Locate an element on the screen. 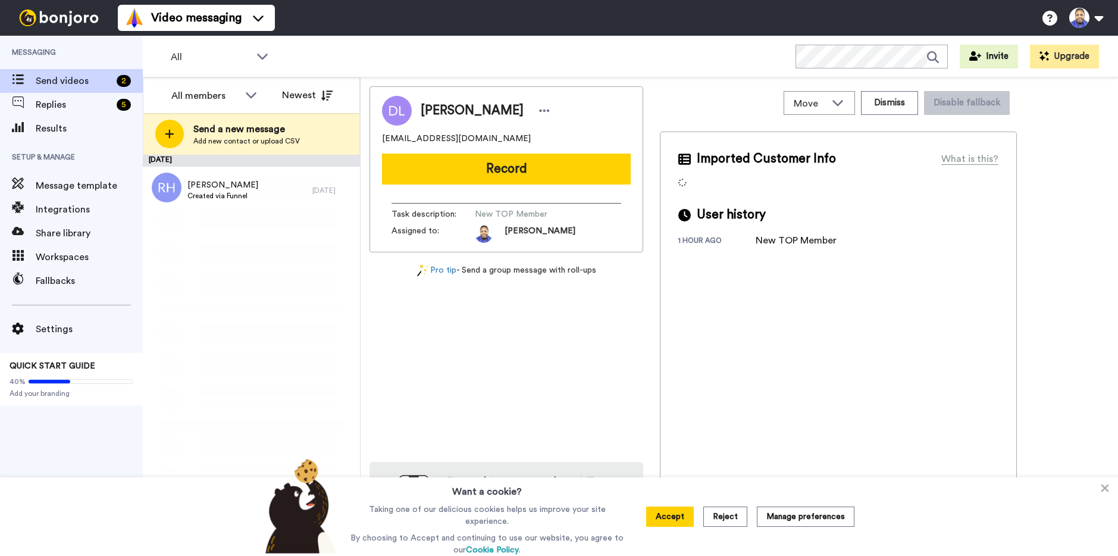 This screenshot has width=1118, height=556. a: Invite is located at coordinates (989, 57).